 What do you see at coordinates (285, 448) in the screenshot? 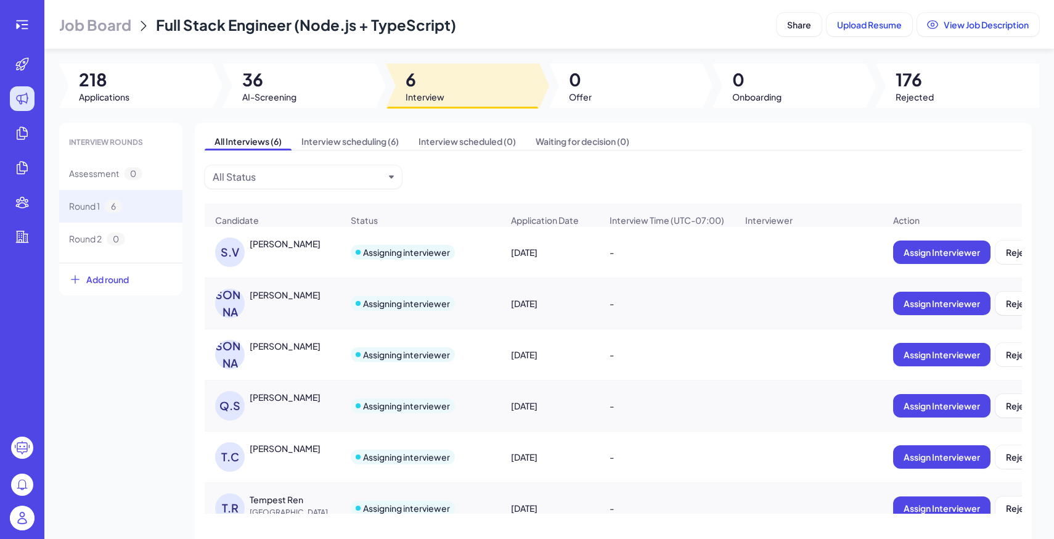
I see `div: Tye Coleman` at bounding box center [285, 448].